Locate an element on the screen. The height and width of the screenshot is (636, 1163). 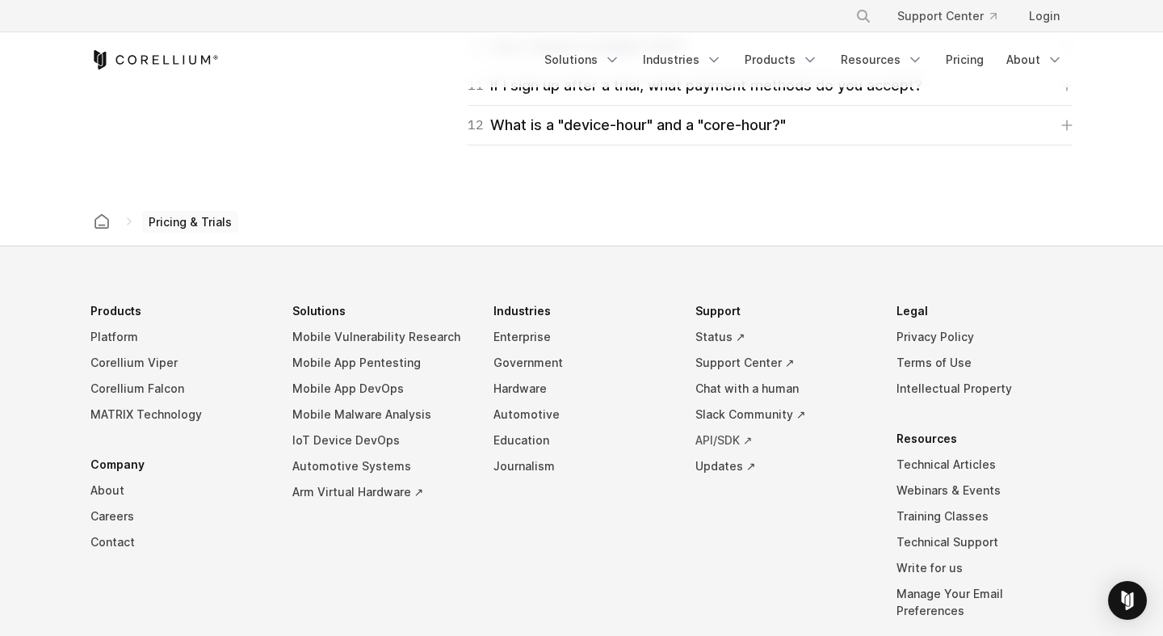
a: Solutions is located at coordinates (582, 60).